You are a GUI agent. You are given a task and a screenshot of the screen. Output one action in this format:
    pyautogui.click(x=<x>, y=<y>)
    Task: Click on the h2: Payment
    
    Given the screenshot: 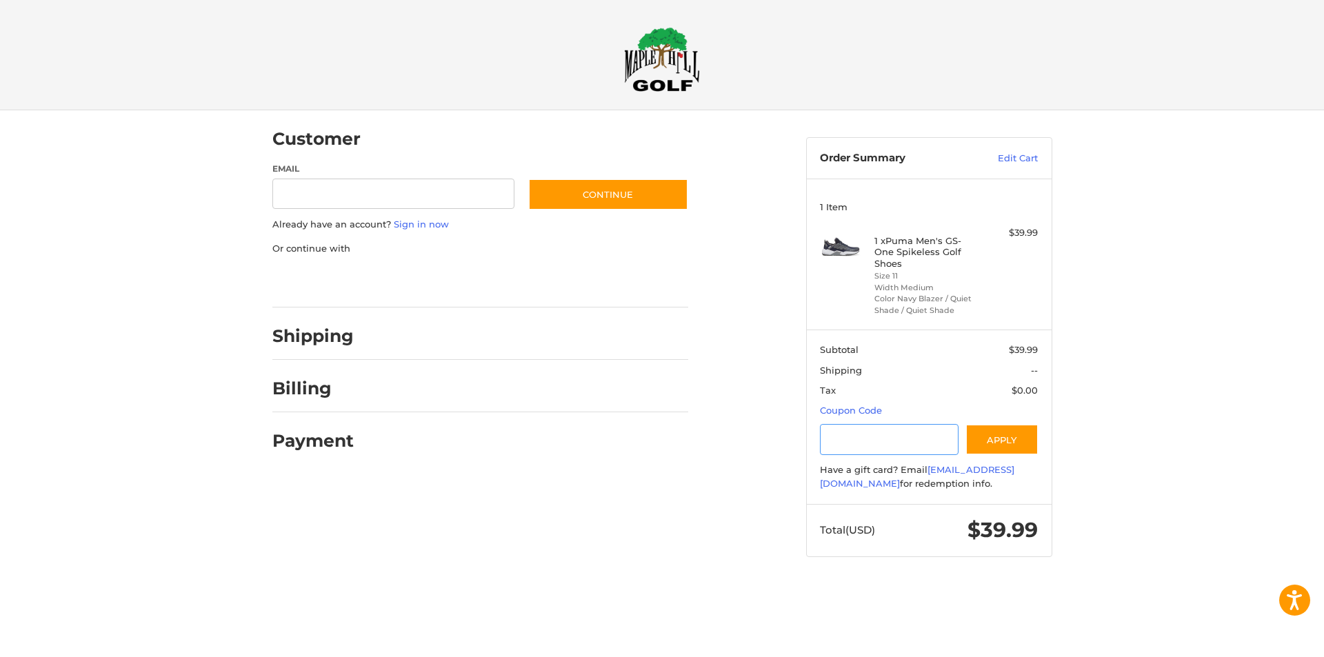 What is the action you would take?
    pyautogui.click(x=313, y=440)
    